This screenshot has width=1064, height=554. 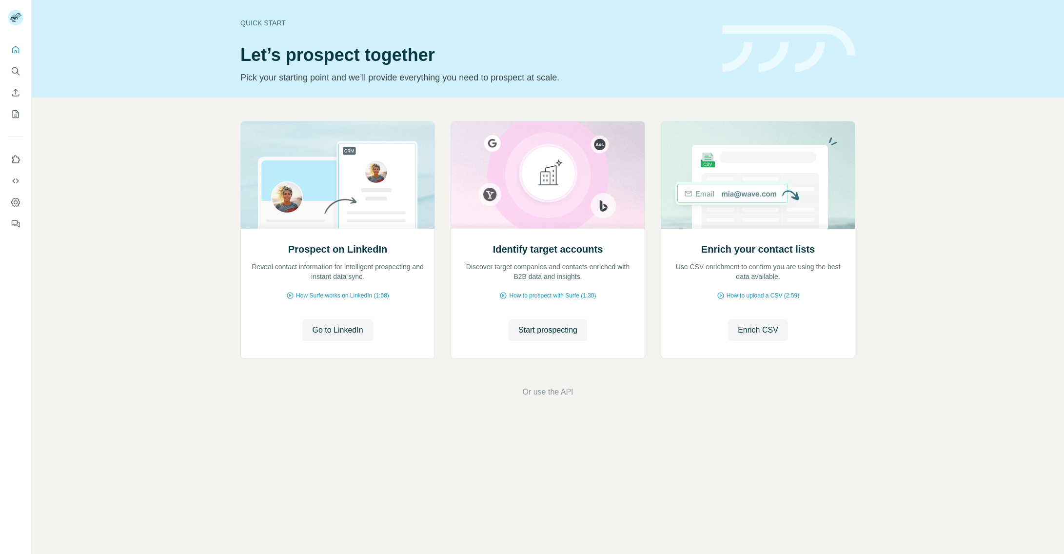 I want to click on span: Or use the API, so click(x=548, y=392).